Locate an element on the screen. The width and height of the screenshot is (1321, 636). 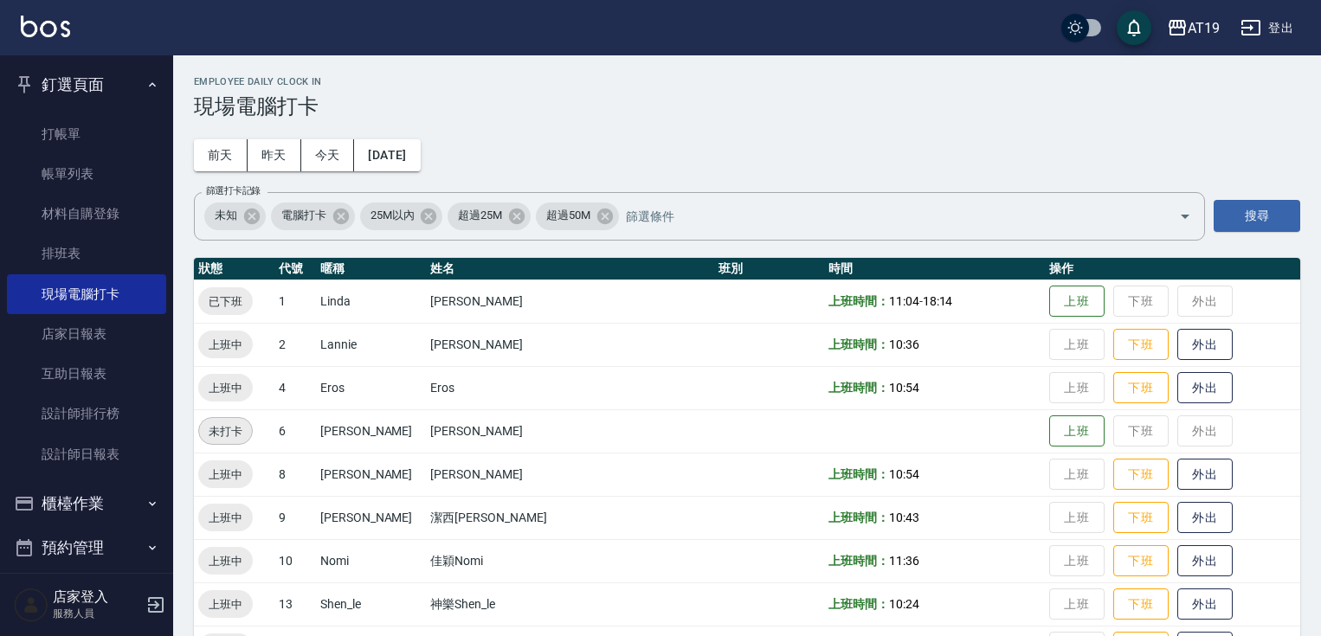
h5: 店家登入 is located at coordinates (97, 597).